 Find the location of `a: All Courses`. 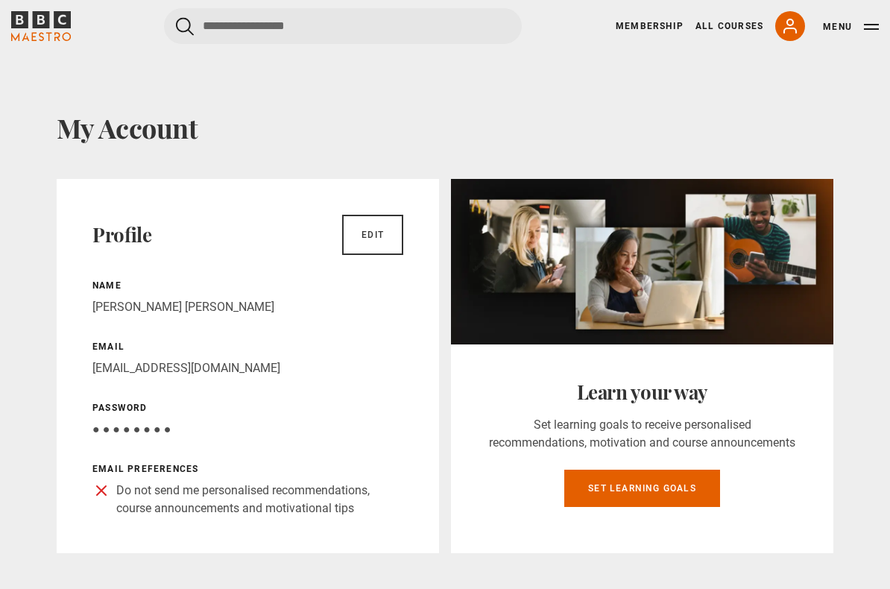

a: All Courses is located at coordinates (729, 26).